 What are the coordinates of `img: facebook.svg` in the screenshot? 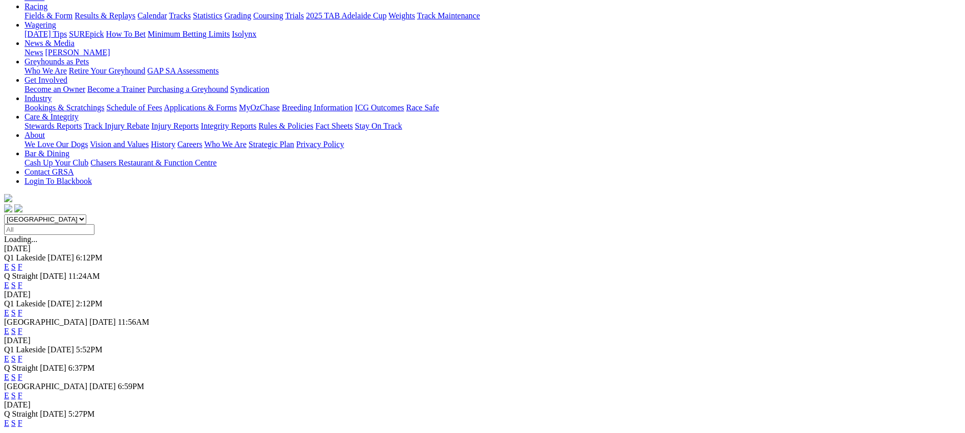 It's located at (8, 208).